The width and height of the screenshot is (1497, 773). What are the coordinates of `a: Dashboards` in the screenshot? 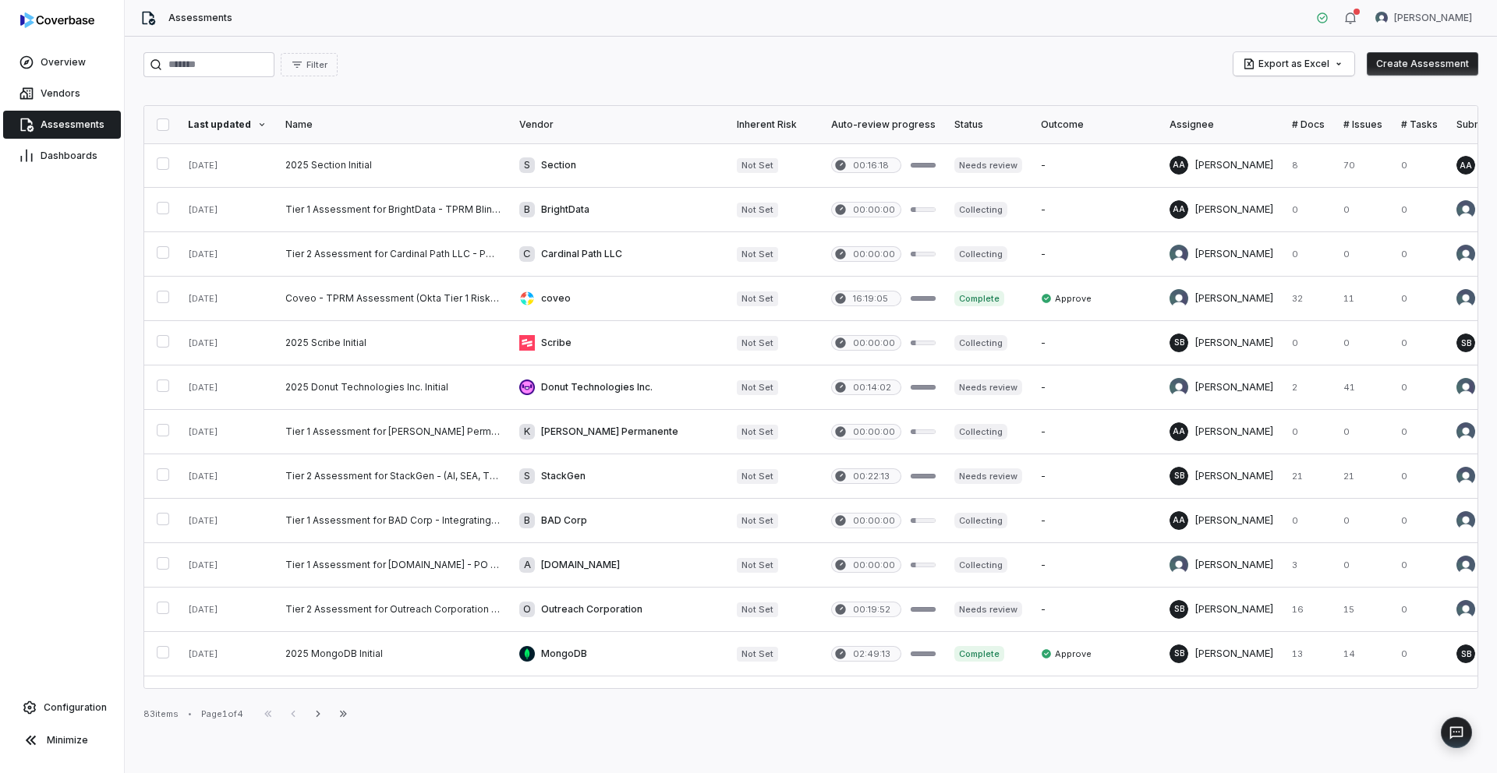 It's located at (62, 156).